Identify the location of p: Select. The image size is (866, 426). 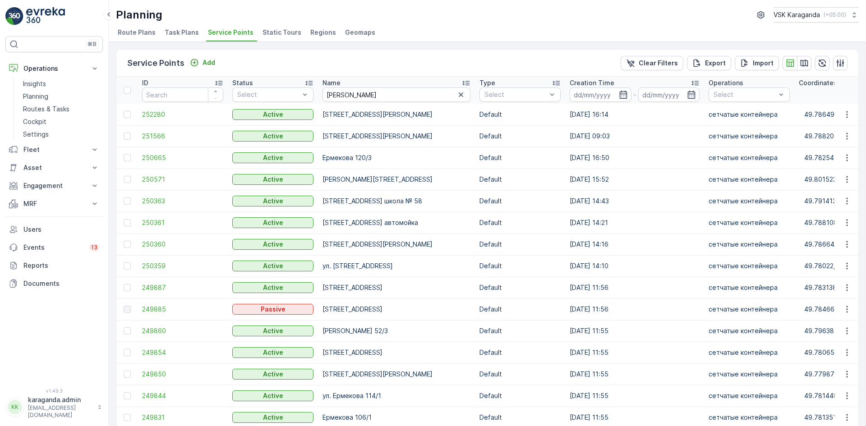
(515, 95).